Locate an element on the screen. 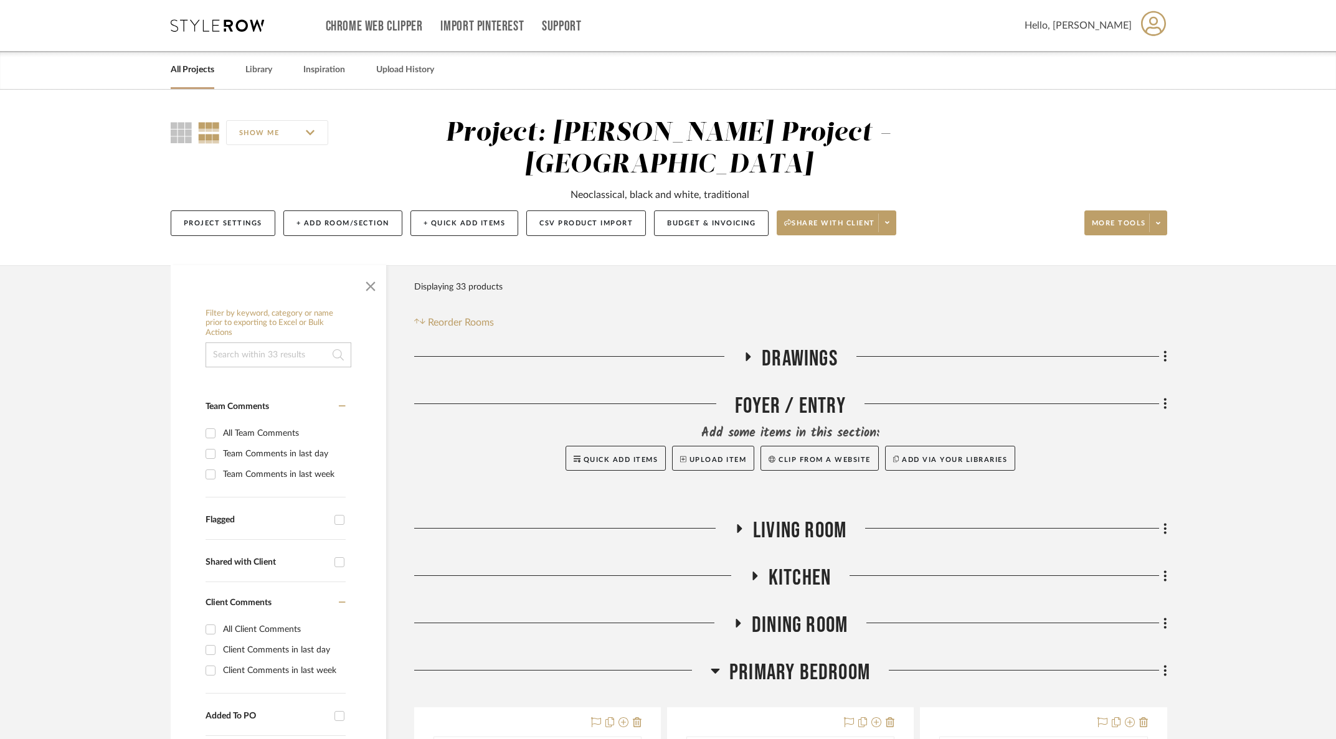 The image size is (1336, 739). span: Team Comments is located at coordinates (237, 407).